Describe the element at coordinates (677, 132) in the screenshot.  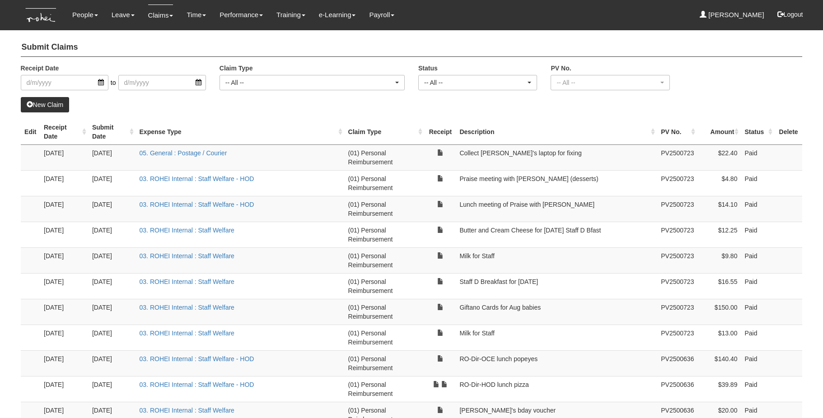
I see `th: PV No. : activate to sort column ascending` at that location.